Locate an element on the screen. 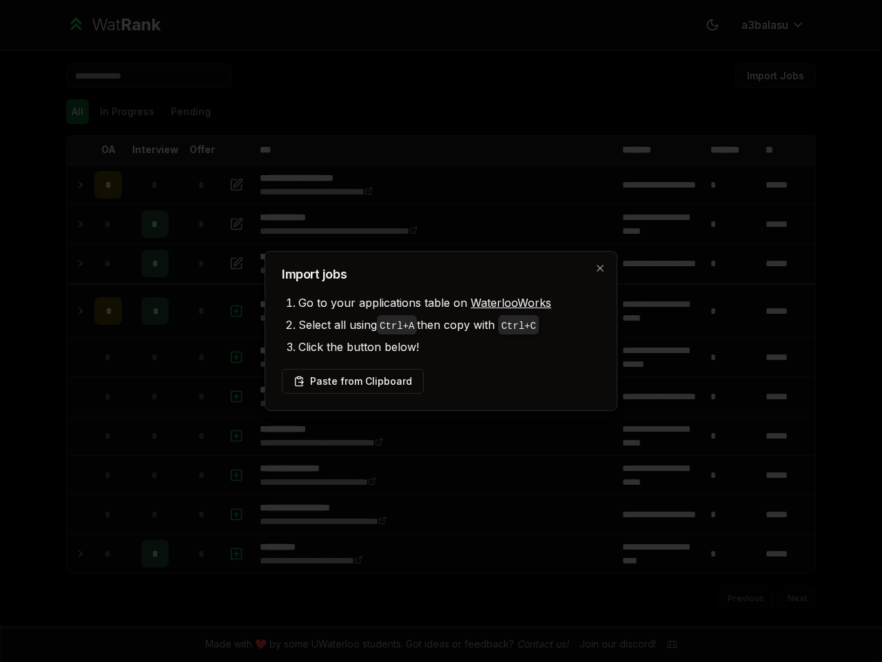  h2: Import jobs is located at coordinates (441, 274).